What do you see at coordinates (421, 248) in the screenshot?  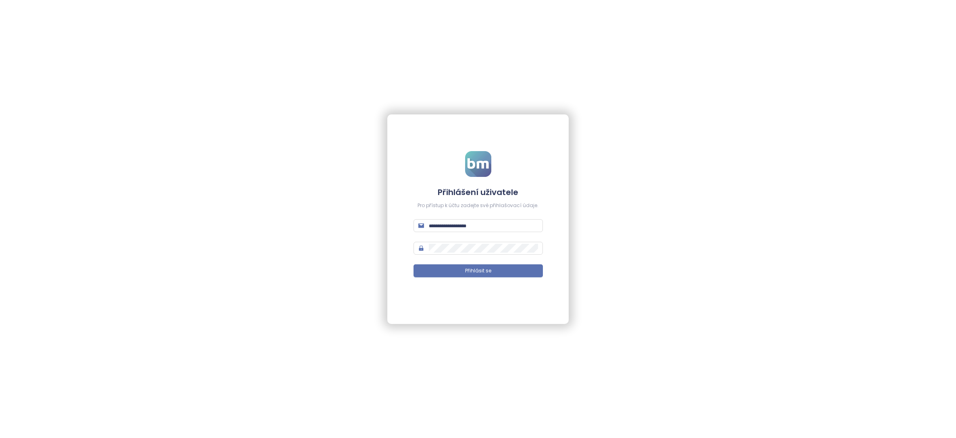 I see `span: lock` at bounding box center [421, 248].